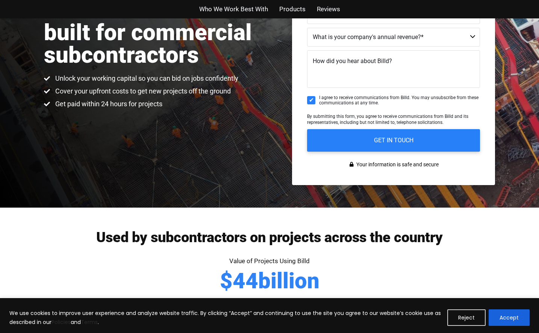  What do you see at coordinates (328, 9) in the screenshot?
I see `a: Reviews` at bounding box center [328, 9].